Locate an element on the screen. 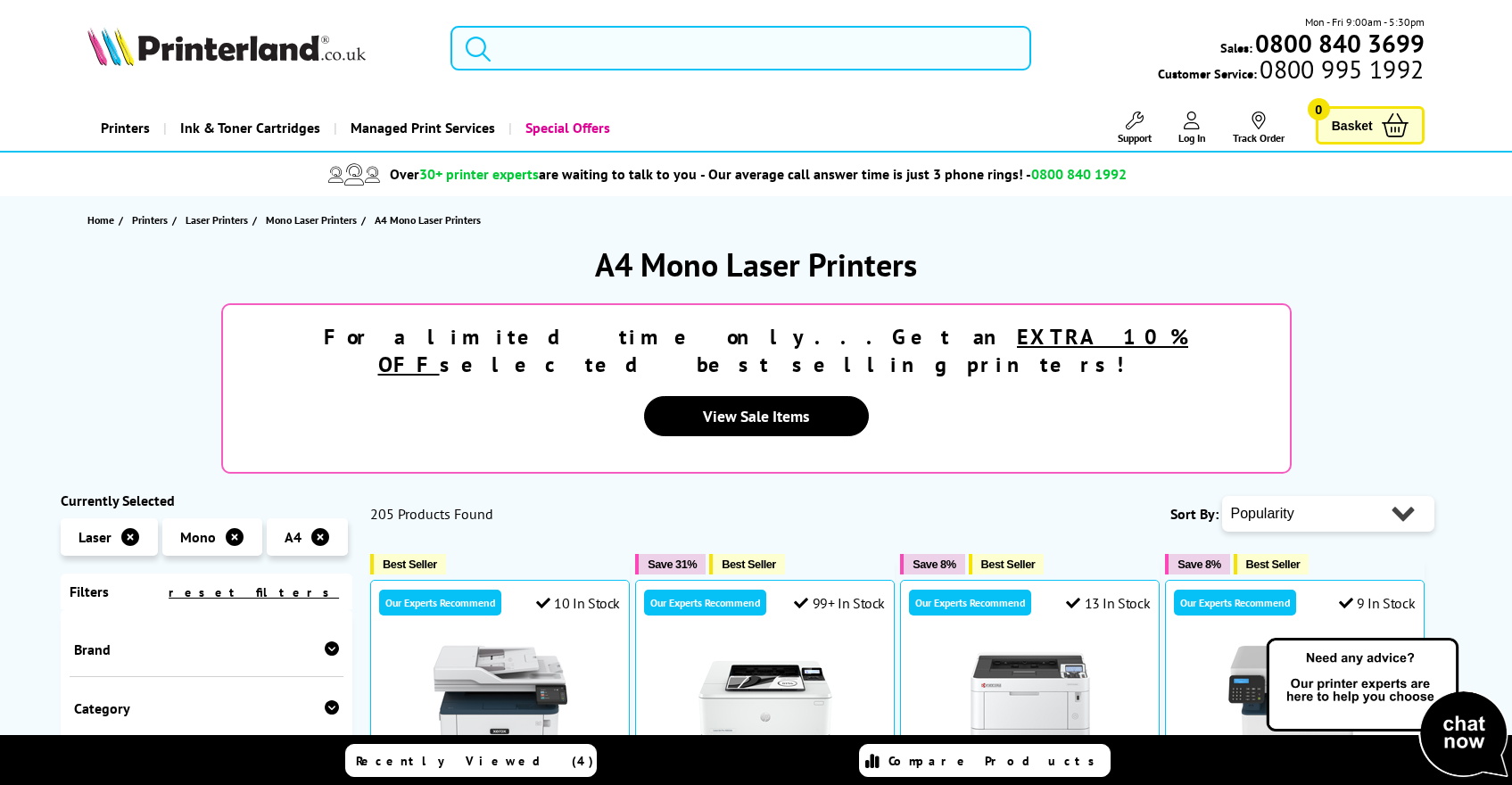 Image resolution: width=1512 pixels, height=785 pixels. span: Mono is located at coordinates (198, 537).